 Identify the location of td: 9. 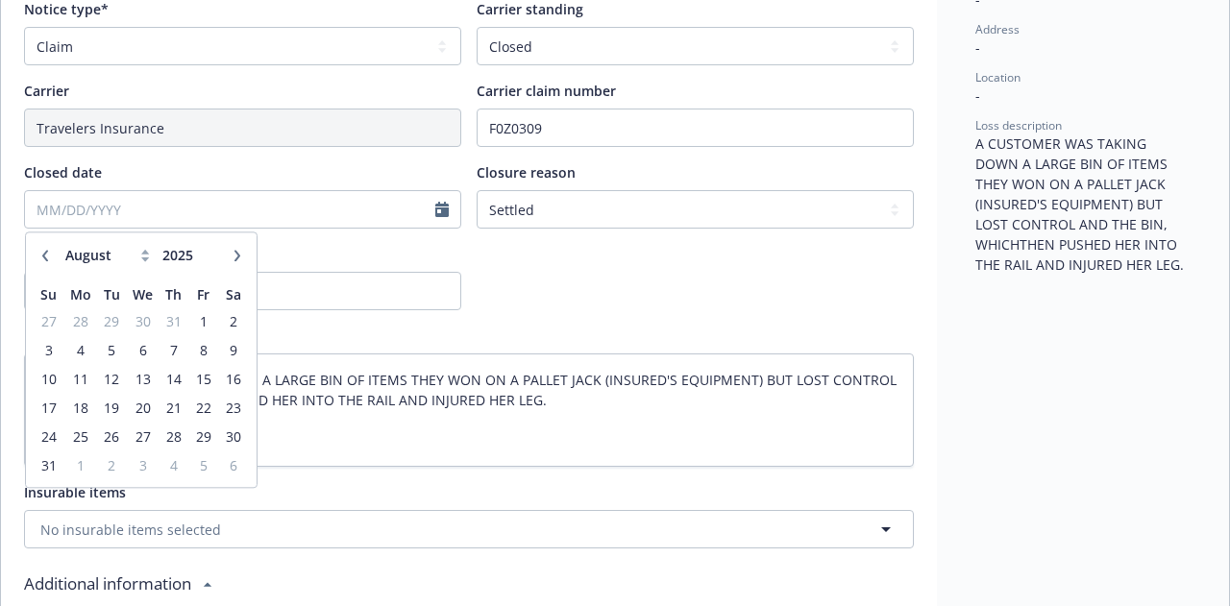
(233, 350).